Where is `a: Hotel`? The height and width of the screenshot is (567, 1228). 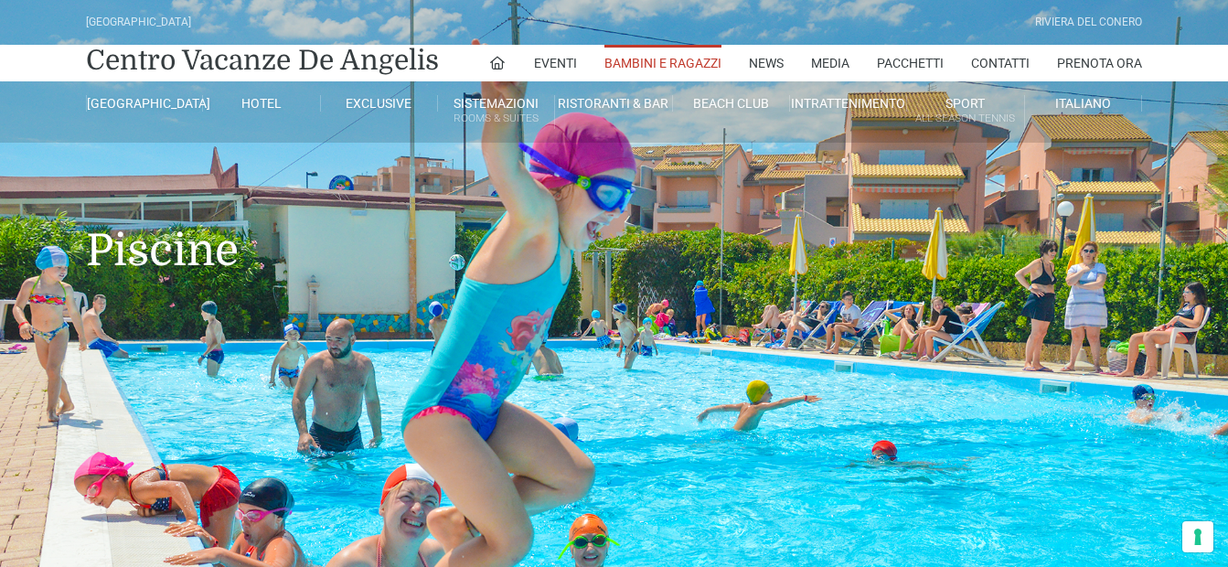 a: Hotel is located at coordinates (262, 103).